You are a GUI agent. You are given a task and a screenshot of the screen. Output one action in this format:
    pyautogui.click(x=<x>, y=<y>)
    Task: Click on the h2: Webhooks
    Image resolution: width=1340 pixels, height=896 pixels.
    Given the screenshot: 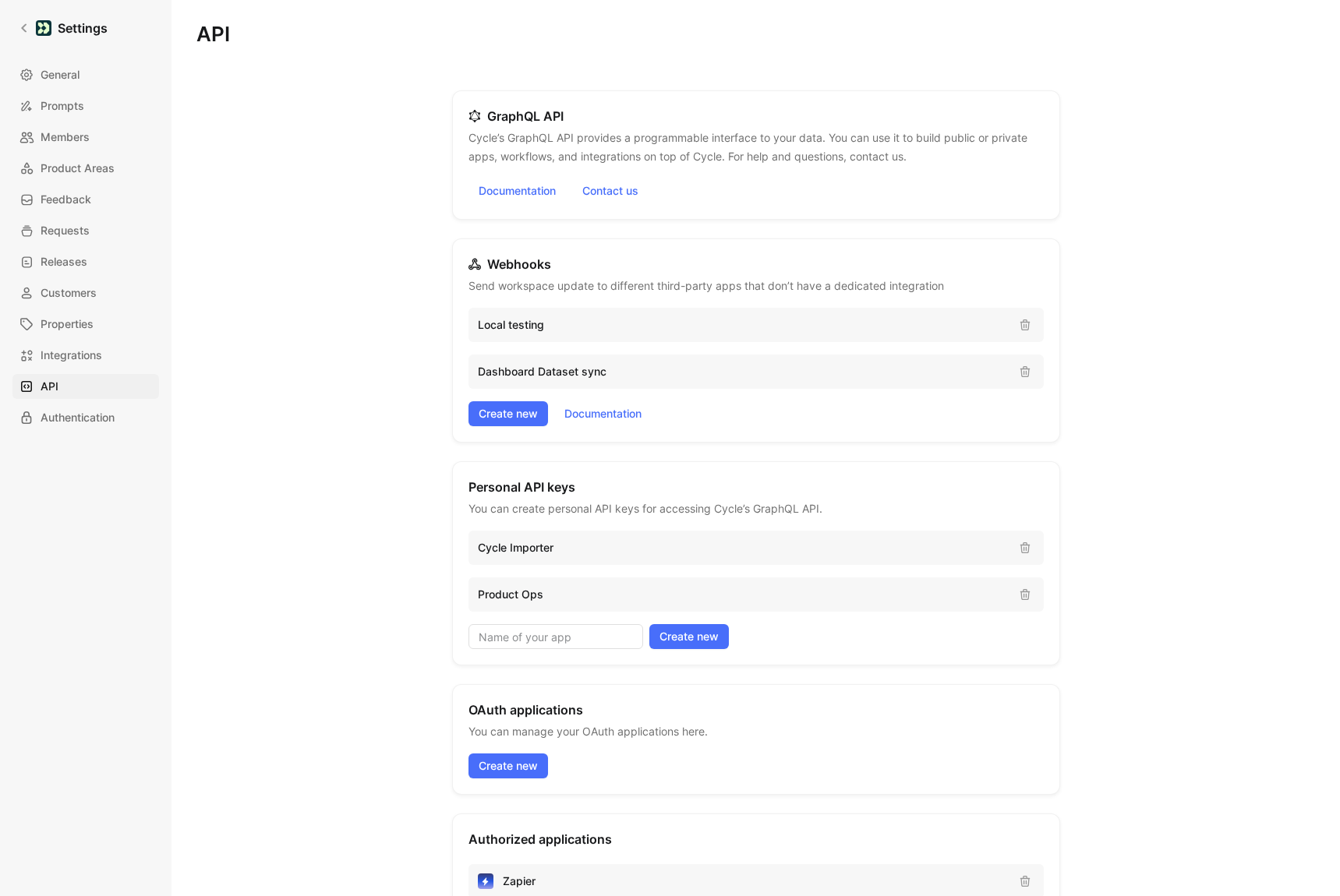 What is the action you would take?
    pyautogui.click(x=510, y=264)
    